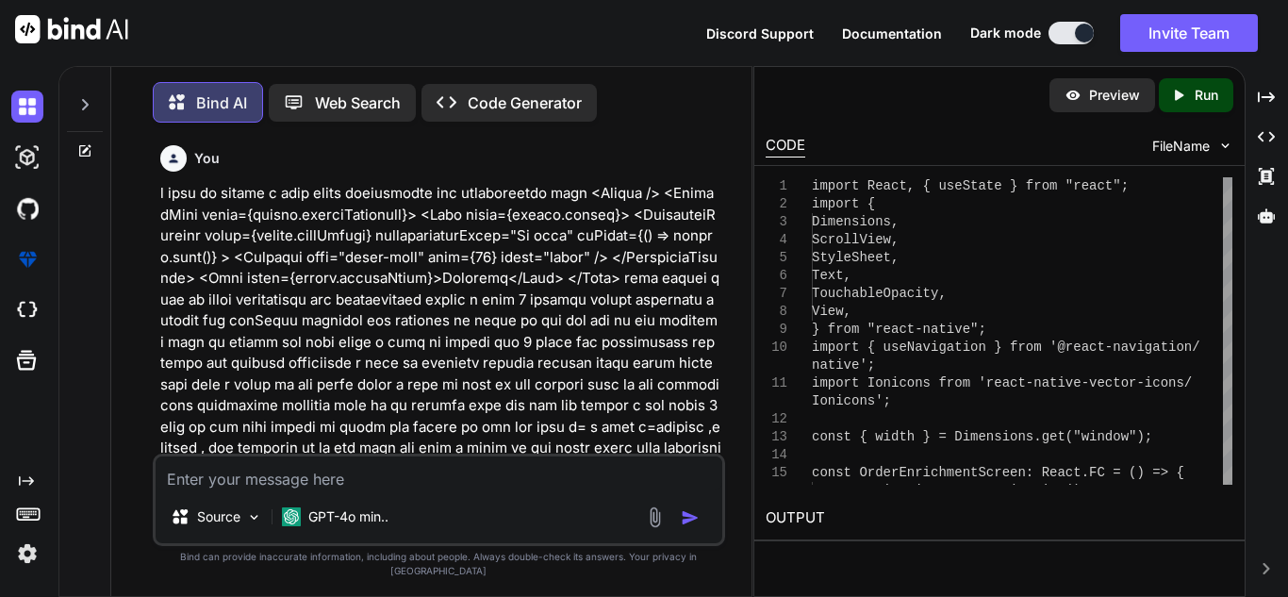 The height and width of the screenshot is (597, 1288). Describe the element at coordinates (892, 33) in the screenshot. I see `button: Documentation` at that location.